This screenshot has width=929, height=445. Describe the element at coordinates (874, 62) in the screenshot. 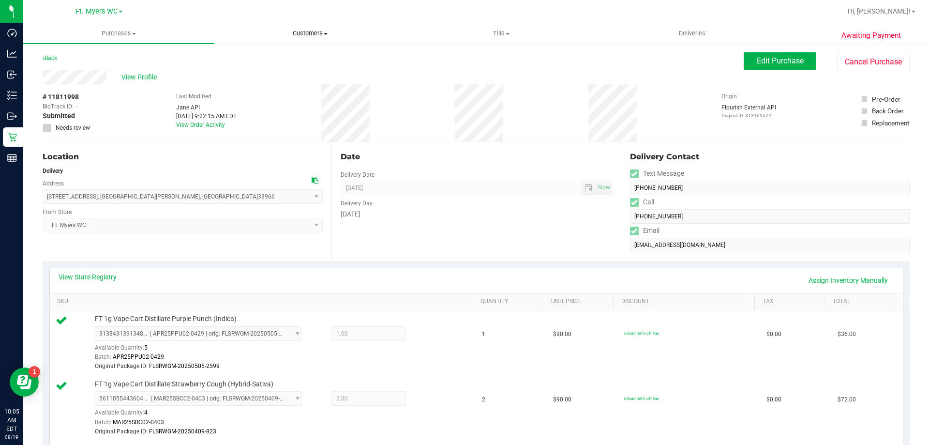

I see `button: Cancel Purchase` at that location.